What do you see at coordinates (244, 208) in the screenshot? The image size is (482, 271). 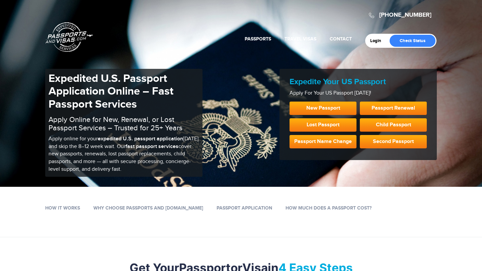 I see `a: Passport Application` at bounding box center [244, 208].